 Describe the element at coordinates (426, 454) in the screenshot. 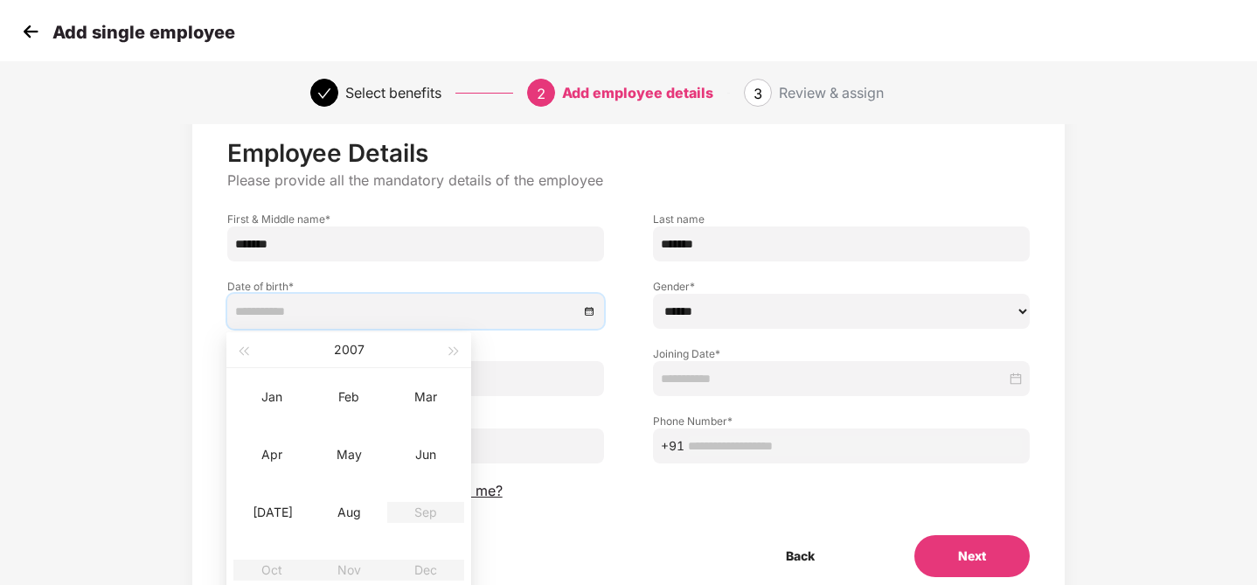

I see `div: Jun` at that location.